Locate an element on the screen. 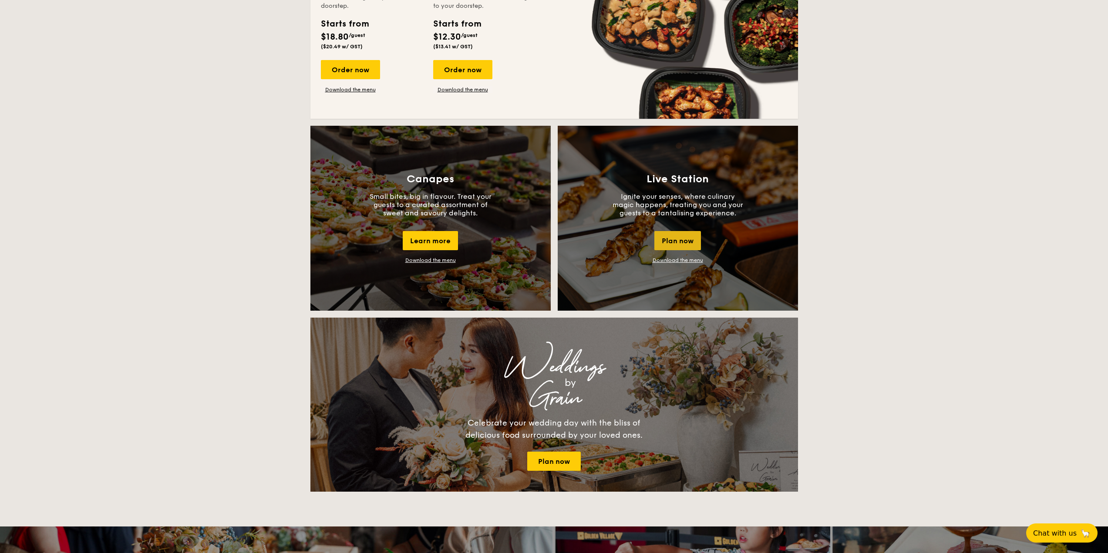 The image size is (1108, 553). h3: Live Station is located at coordinates (678, 179).